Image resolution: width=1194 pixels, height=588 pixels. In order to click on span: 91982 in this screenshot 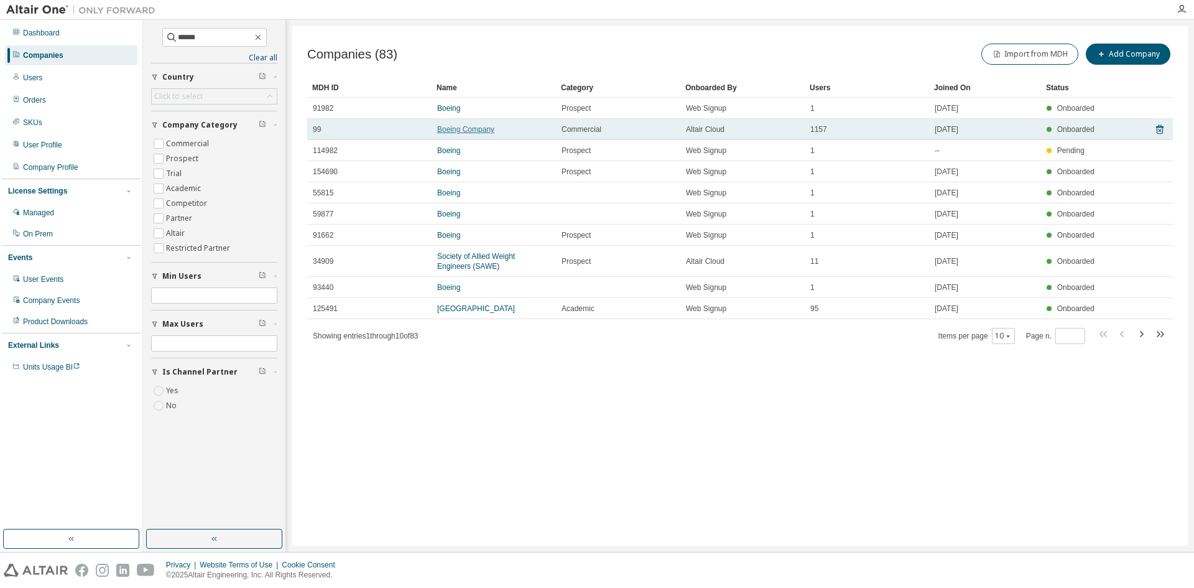, I will do `click(323, 108)`.